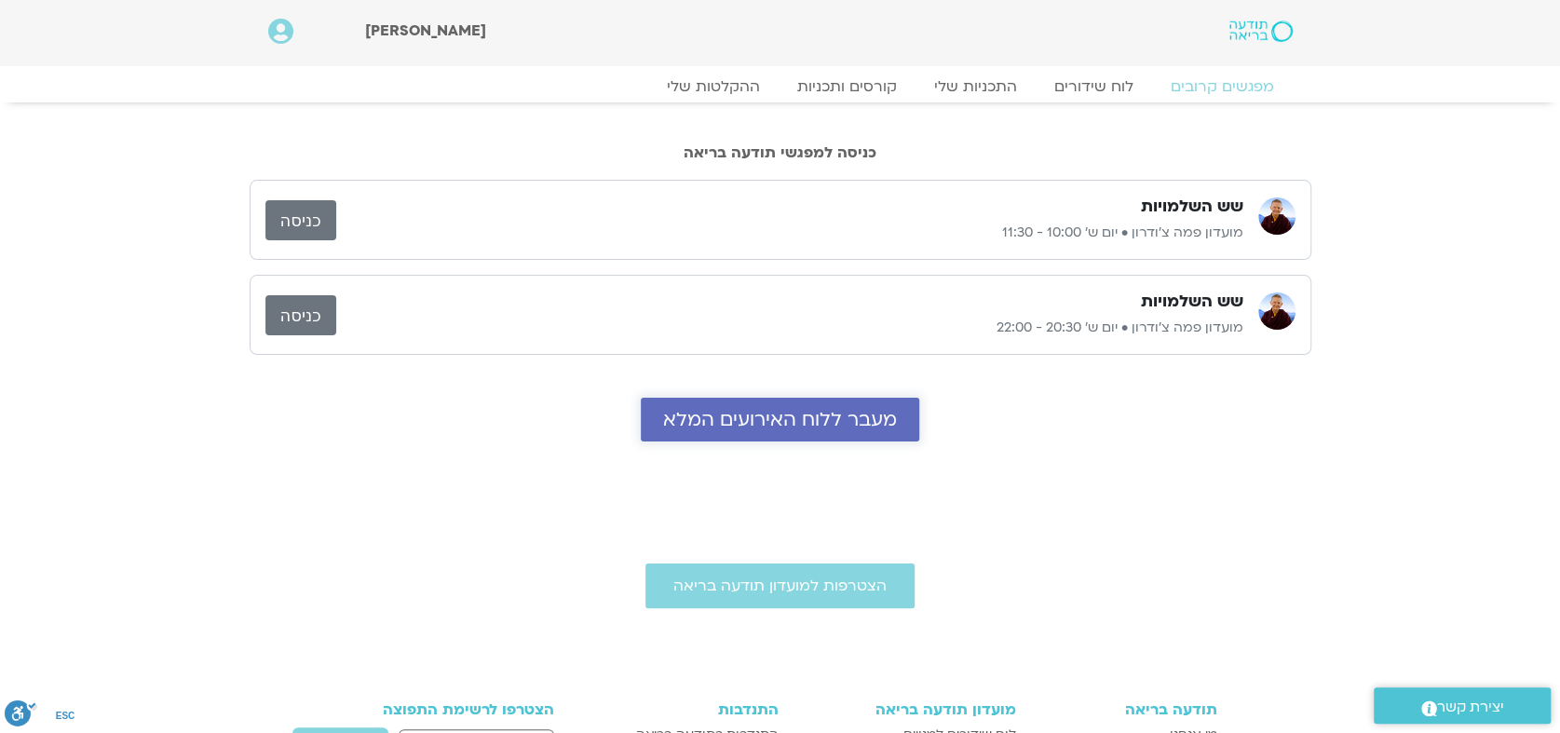  What do you see at coordinates (780, 586) in the screenshot?
I see `a: הצטרפות למועדון תודעה בריאה` at bounding box center [780, 586].